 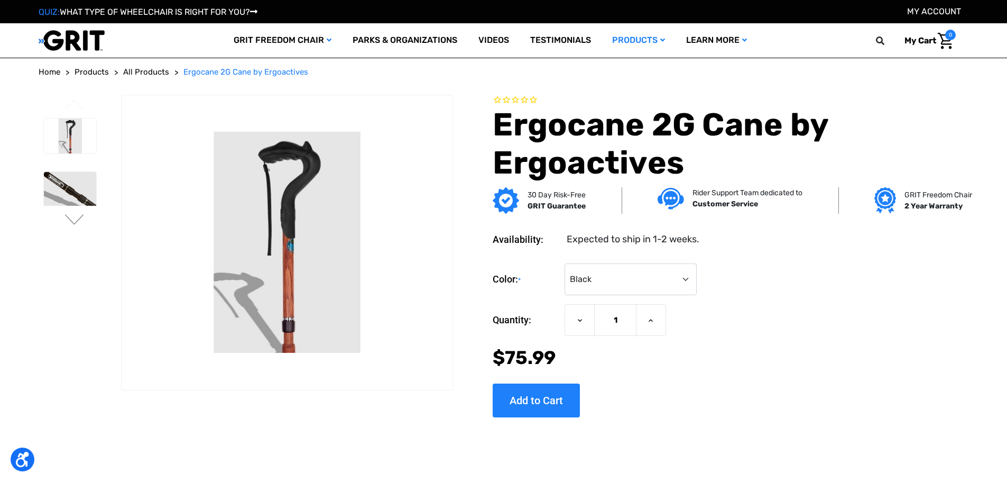 I want to click on a: Parks & Organizations, so click(x=405, y=40).